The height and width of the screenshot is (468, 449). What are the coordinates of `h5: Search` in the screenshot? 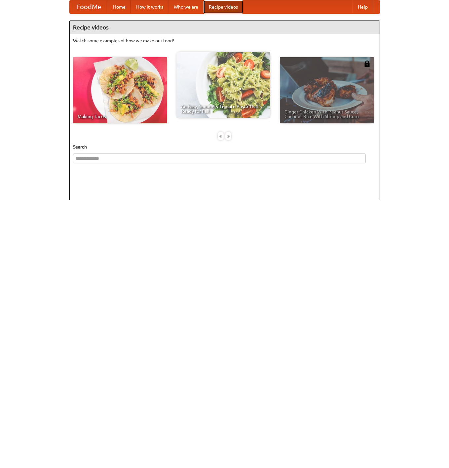 It's located at (225, 147).